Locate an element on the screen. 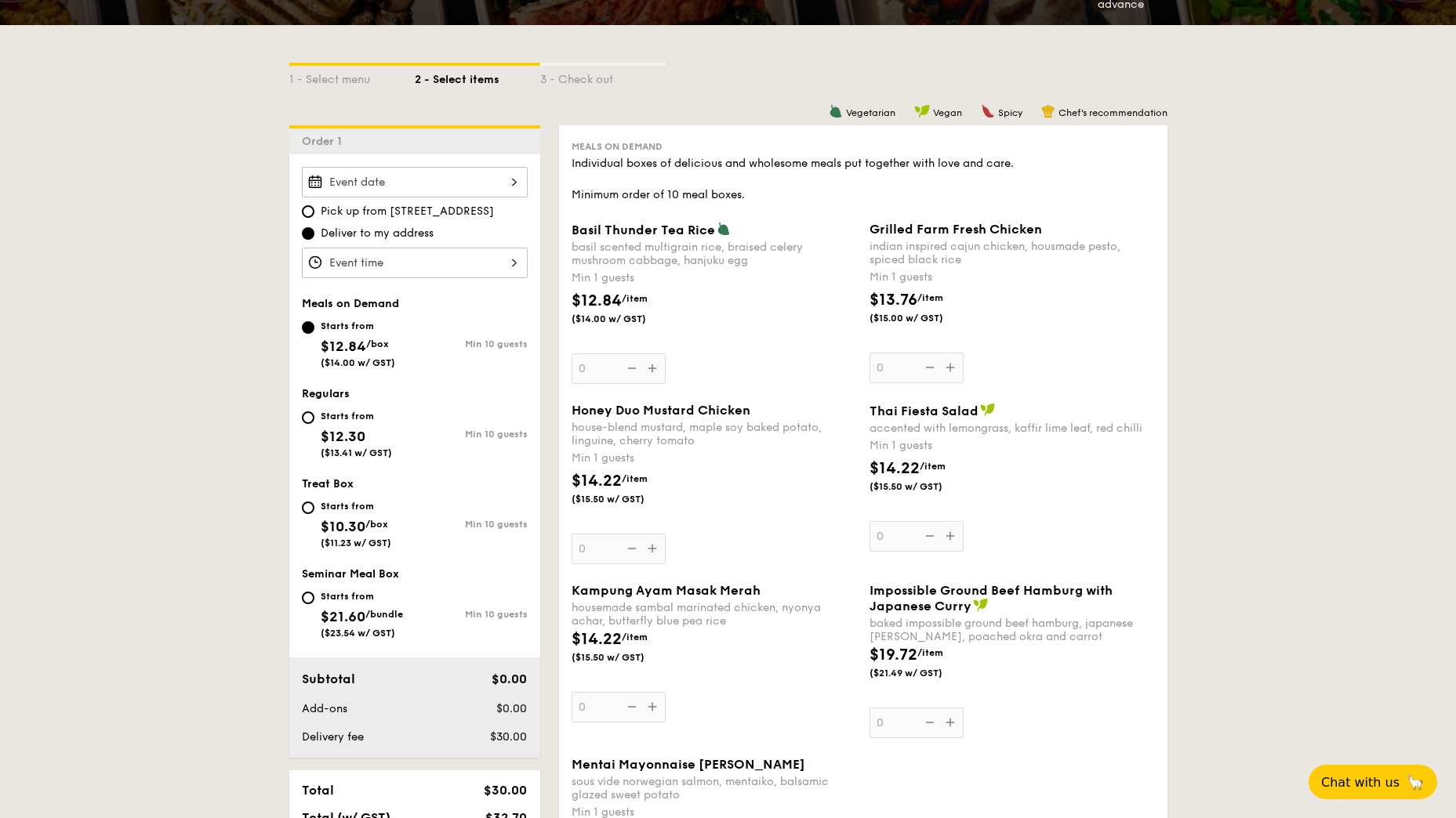 The image size is (1456, 818). input: Event time is located at coordinates (415, 263).